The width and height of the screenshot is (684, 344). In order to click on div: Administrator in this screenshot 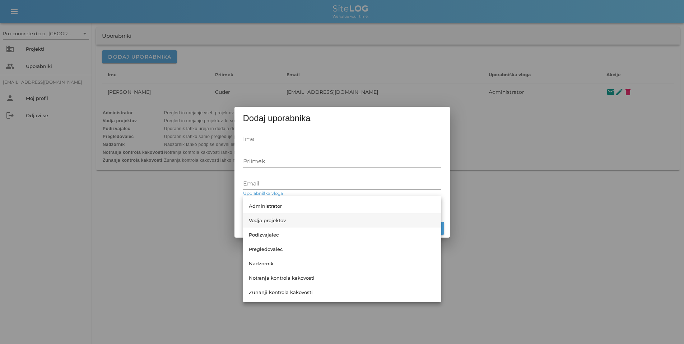, I will do `click(342, 206)`.